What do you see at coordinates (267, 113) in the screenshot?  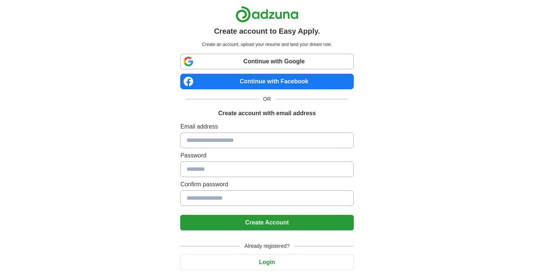 I see `h1: Create account with email address` at bounding box center [267, 113].